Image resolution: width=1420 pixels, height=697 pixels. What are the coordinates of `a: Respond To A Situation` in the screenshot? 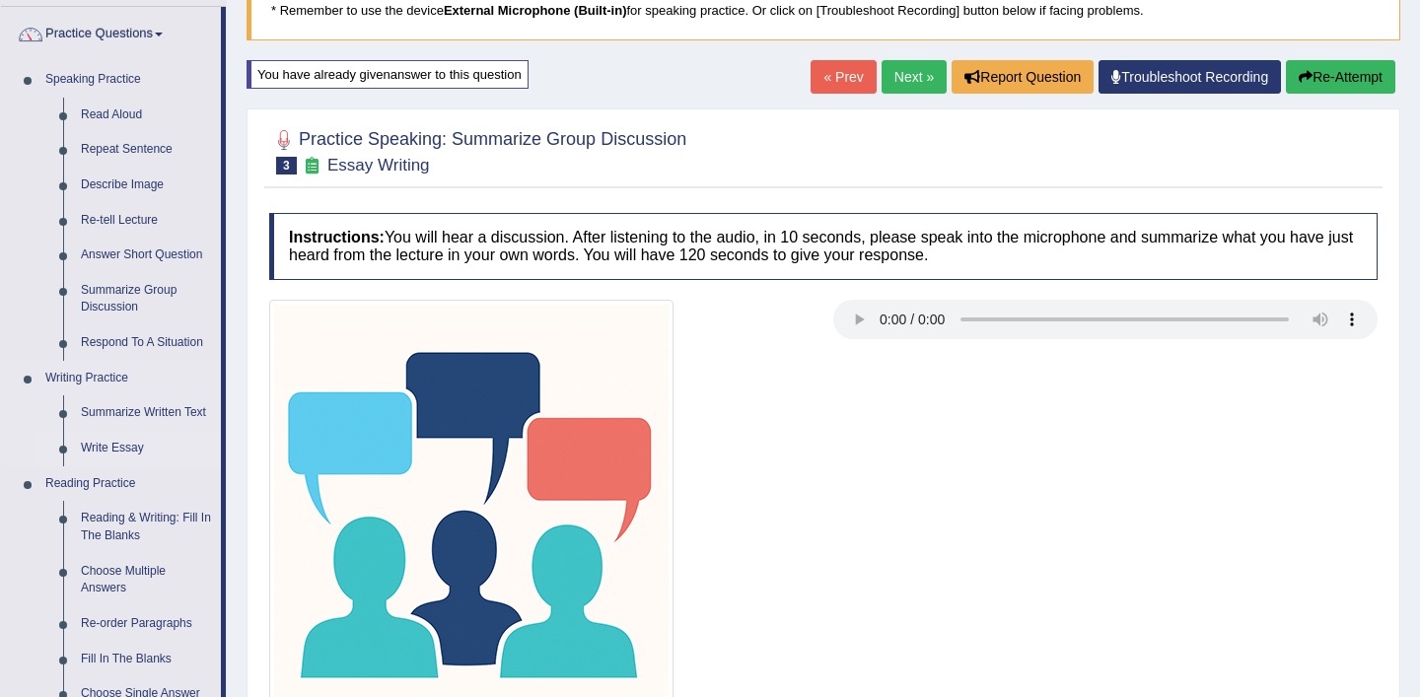 It's located at (146, 343).